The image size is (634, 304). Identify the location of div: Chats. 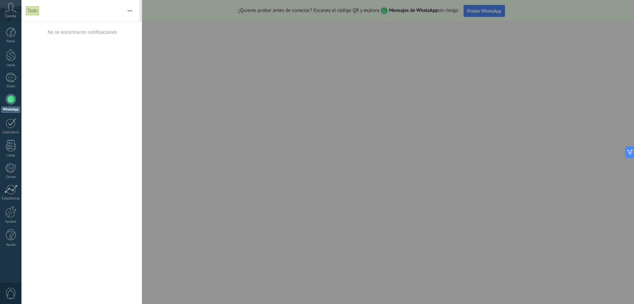
(11, 86).